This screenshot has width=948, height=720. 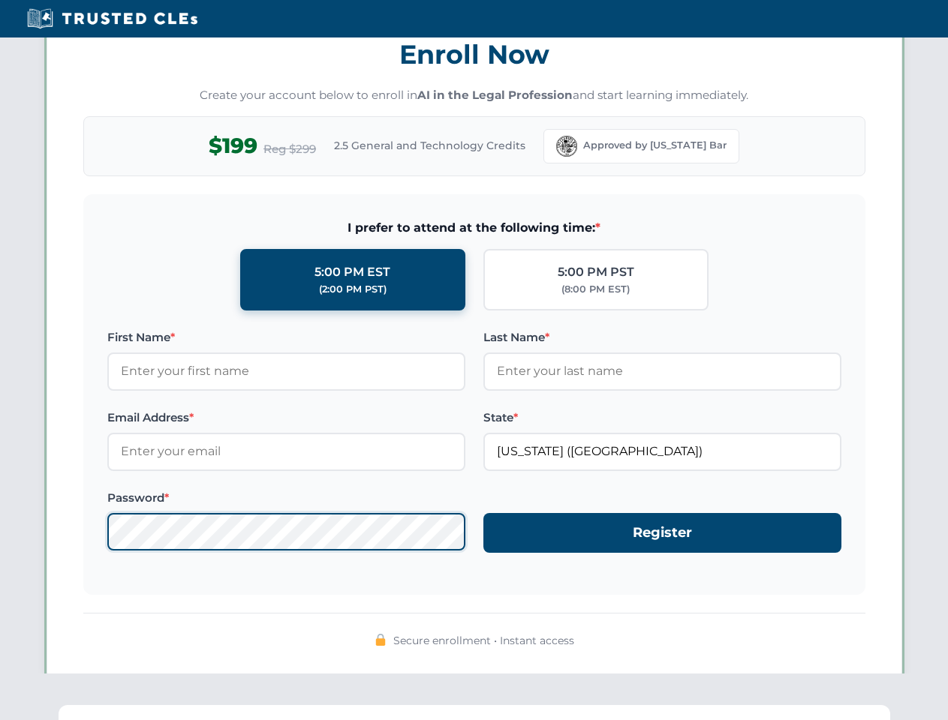 What do you see at coordinates (662, 418) in the screenshot?
I see `label: State` at bounding box center [662, 418].